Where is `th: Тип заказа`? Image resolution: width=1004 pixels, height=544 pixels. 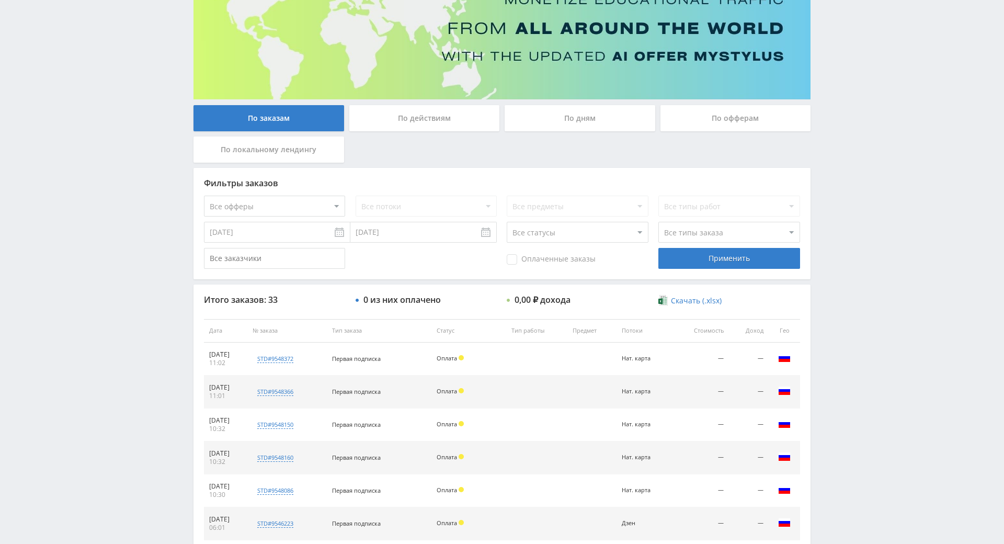
th: Тип заказа is located at coordinates (379, 331).